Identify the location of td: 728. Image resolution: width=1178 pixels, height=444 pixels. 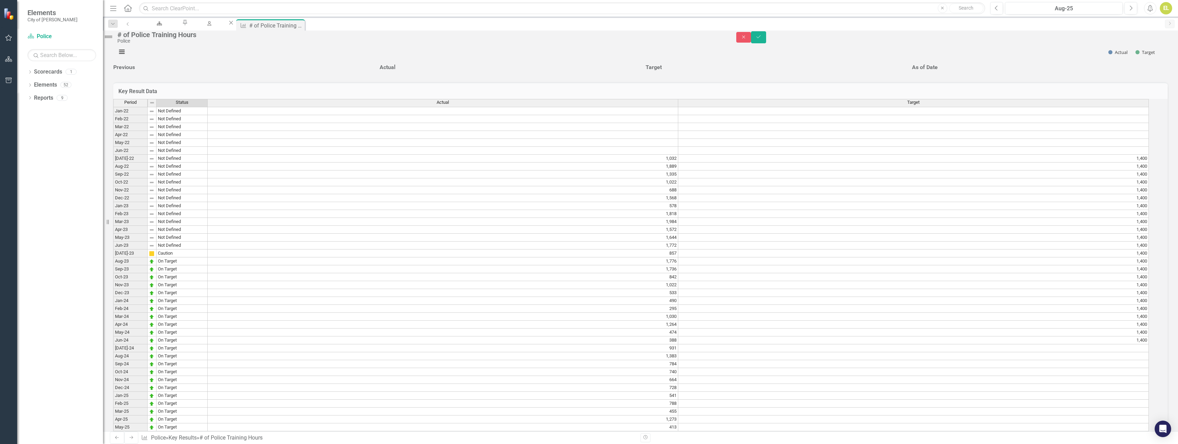
(443, 387).